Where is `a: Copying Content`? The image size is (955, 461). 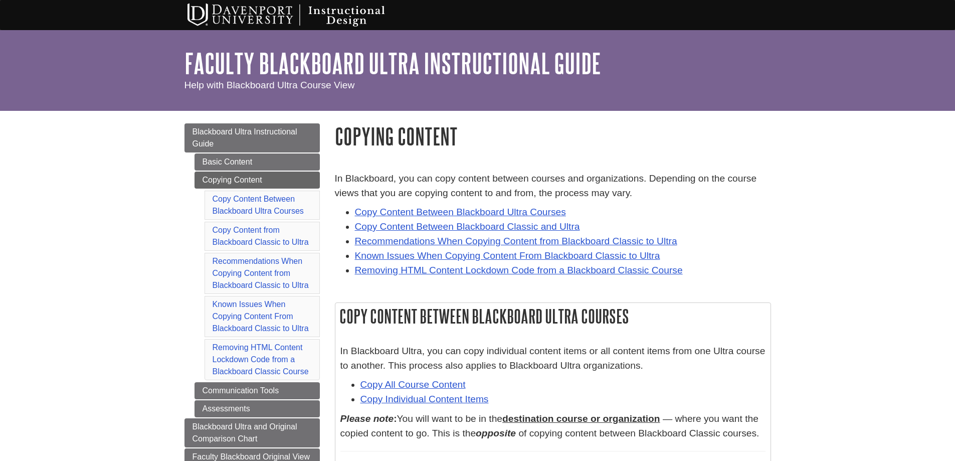
a: Copying Content is located at coordinates (257, 180).